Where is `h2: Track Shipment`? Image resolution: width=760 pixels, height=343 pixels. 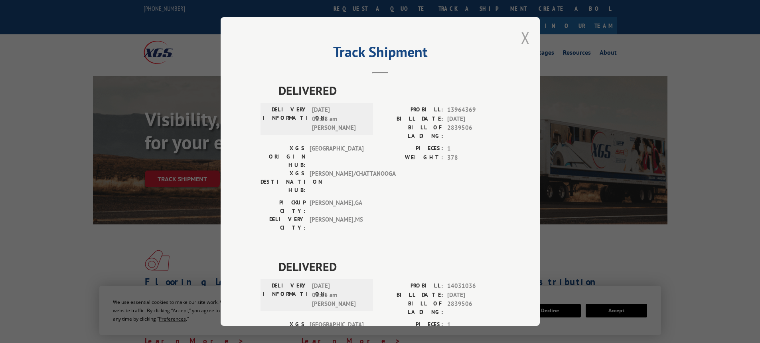 h2: Track Shipment is located at coordinates (380, 54).